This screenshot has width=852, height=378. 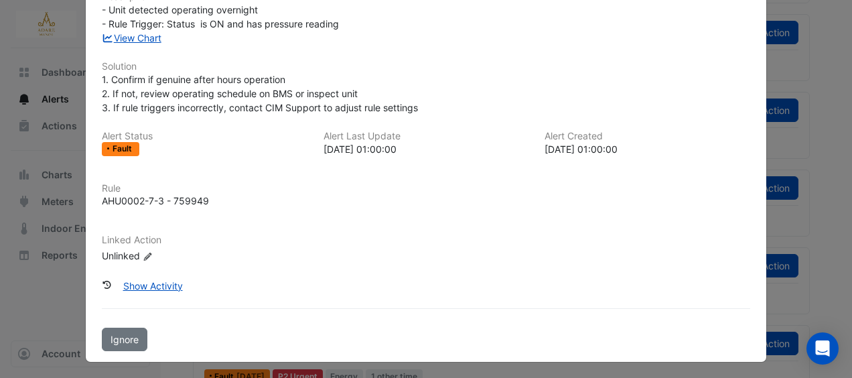 What do you see at coordinates (260, 93) in the screenshot?
I see `span: 1. Confirm if genuine after hours operation 2. If not, review operating schedule on BMS or inspec...` at bounding box center [260, 93].